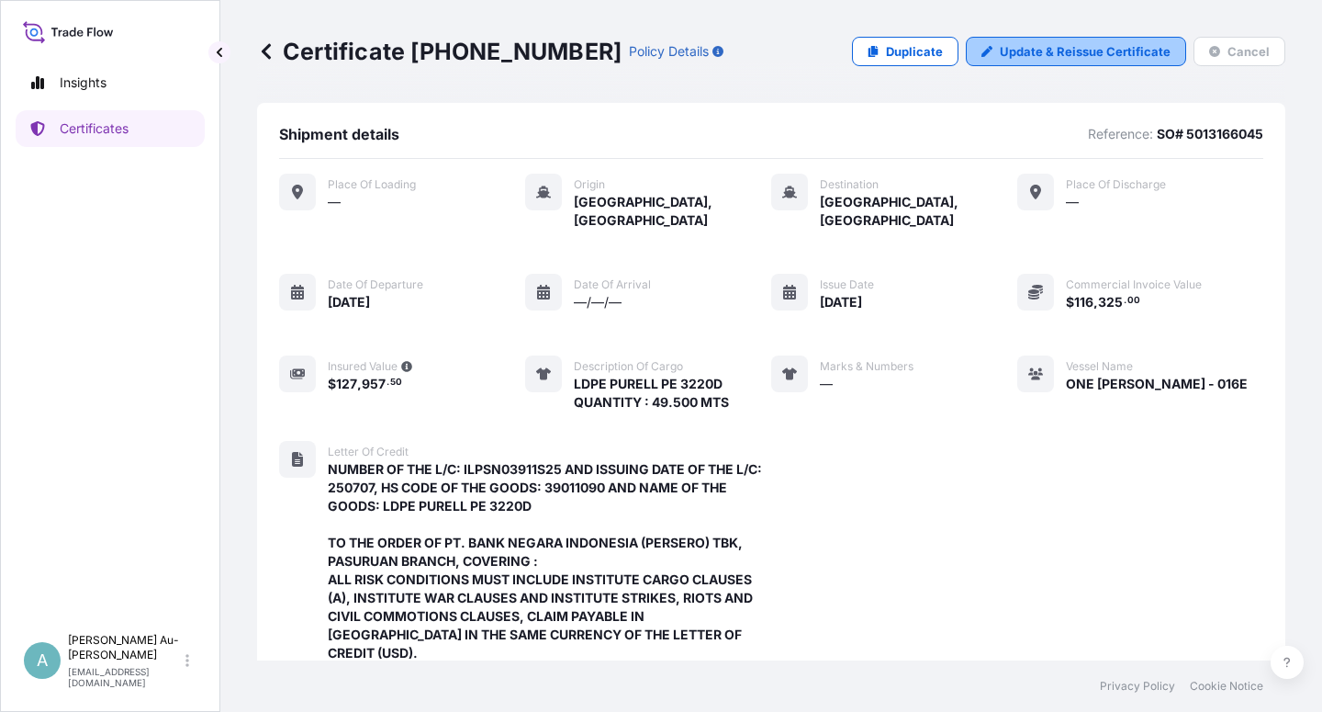 This screenshot has height=712, width=1322. I want to click on span: Destination, so click(849, 185).